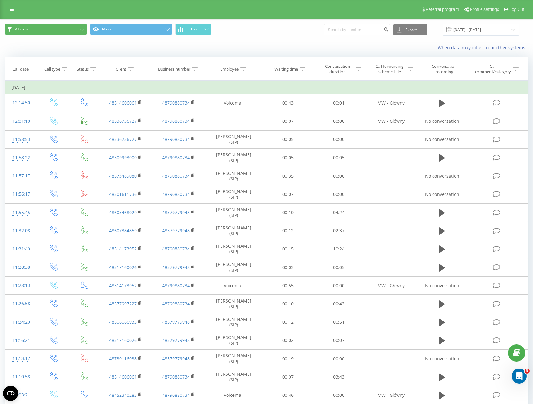  What do you see at coordinates (21, 194) in the screenshot?
I see `div: 11:56:17` at bounding box center [21, 194].